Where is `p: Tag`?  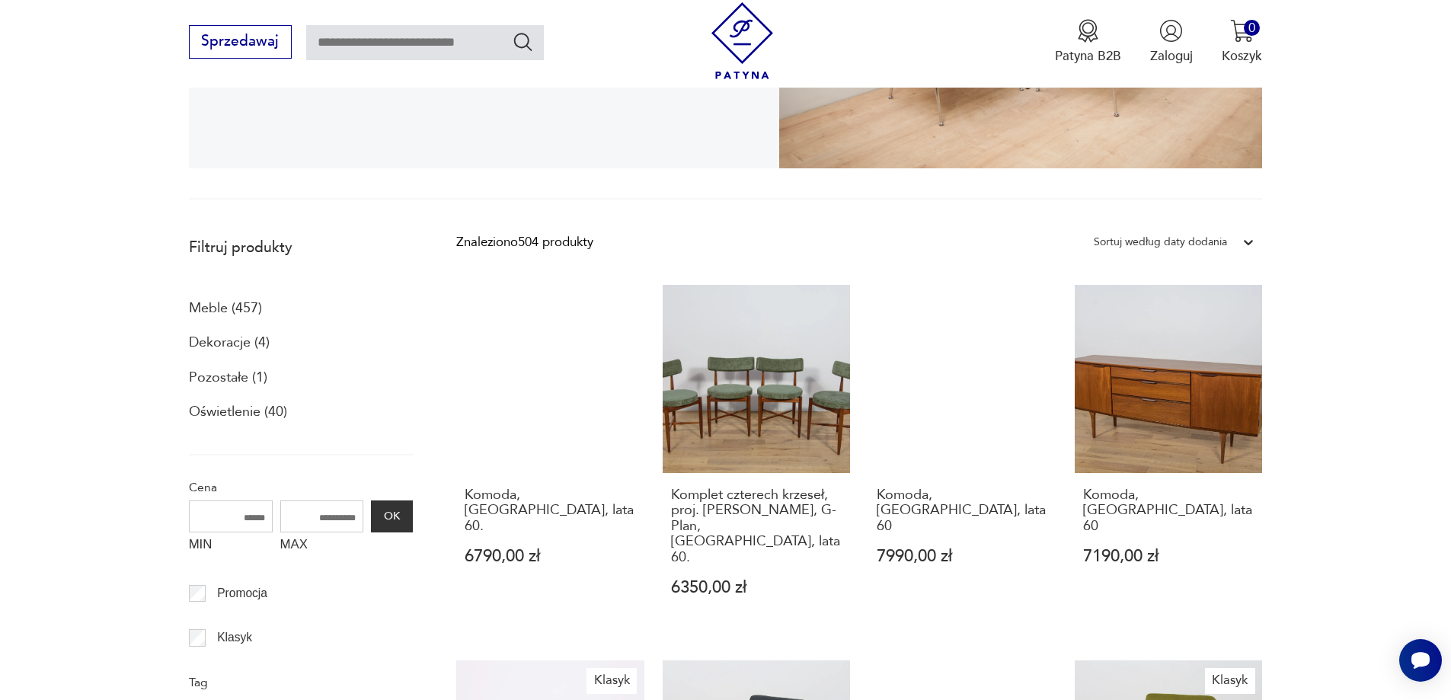
p: Tag is located at coordinates (301, 682).